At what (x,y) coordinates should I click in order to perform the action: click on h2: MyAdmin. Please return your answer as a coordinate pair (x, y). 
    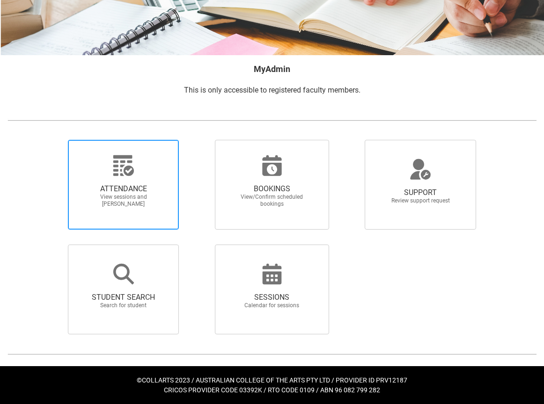
    Looking at the image, I should click on (272, 69).